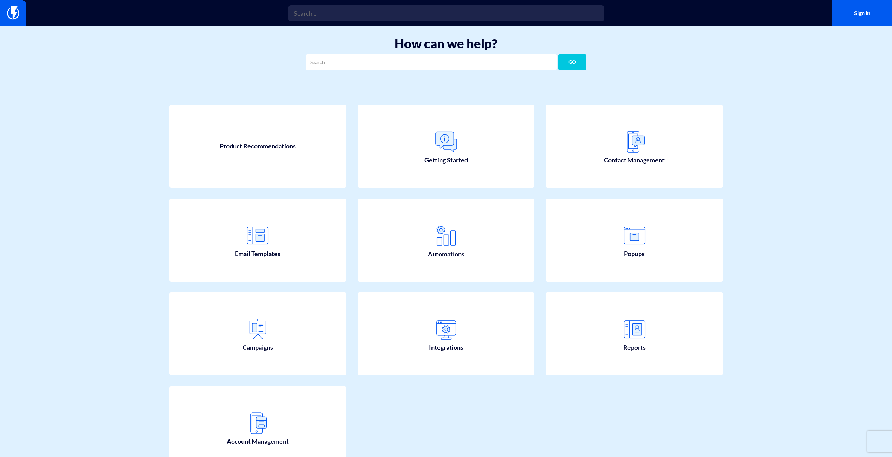  I want to click on a: Reports, so click(634, 334).